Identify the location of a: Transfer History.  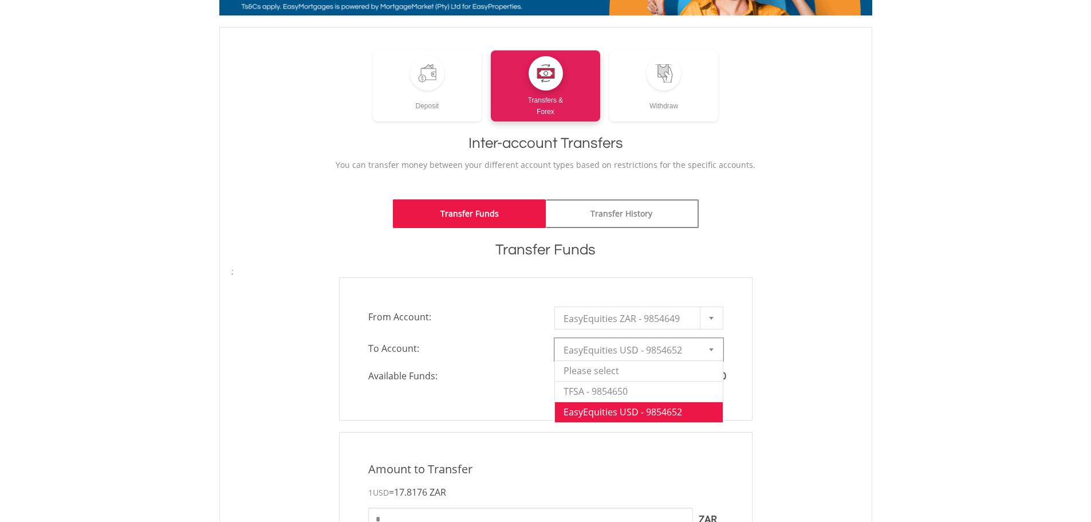
(622, 214).